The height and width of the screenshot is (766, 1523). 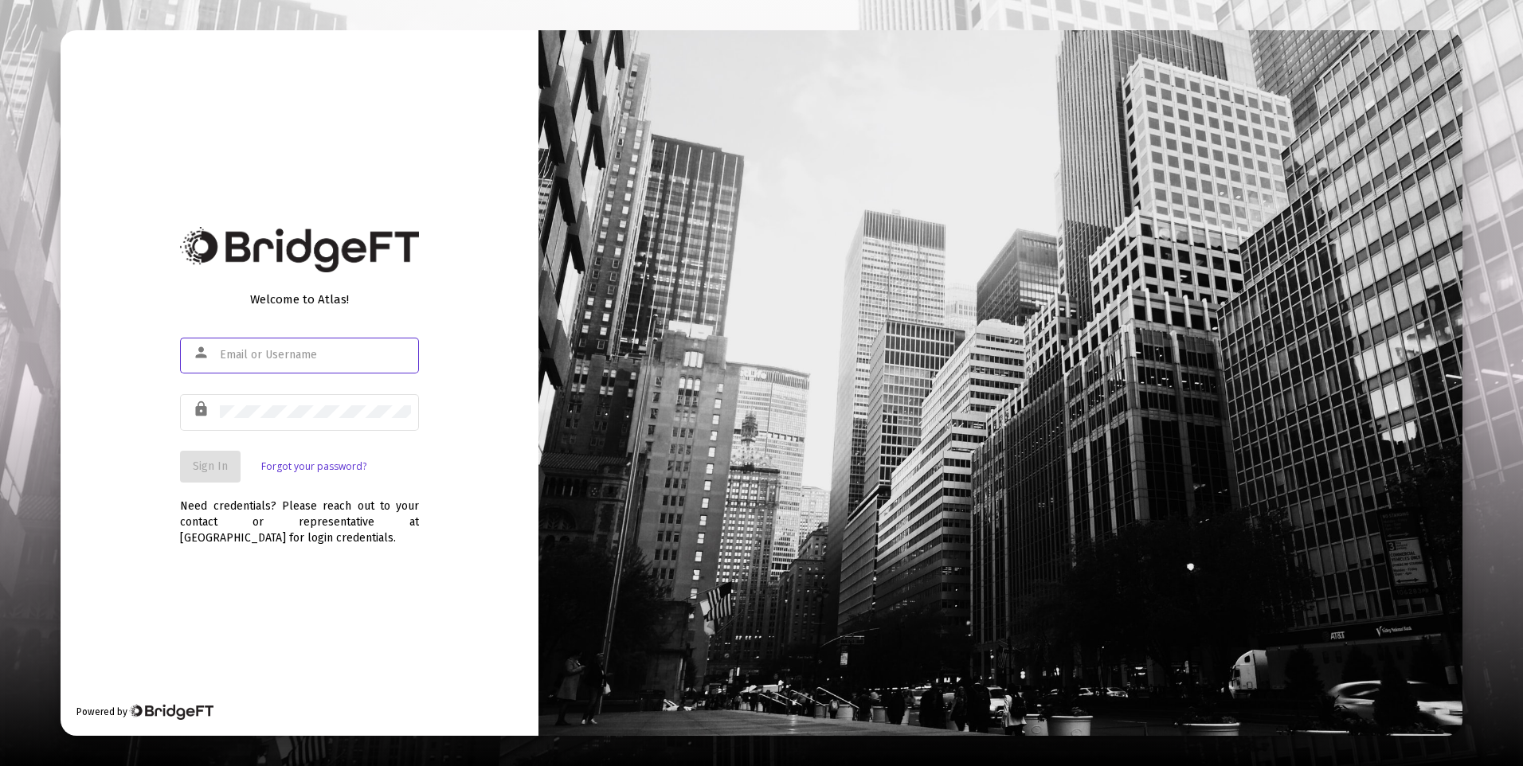 What do you see at coordinates (202, 409) in the screenshot?
I see `mat-icon: lock` at bounding box center [202, 409].